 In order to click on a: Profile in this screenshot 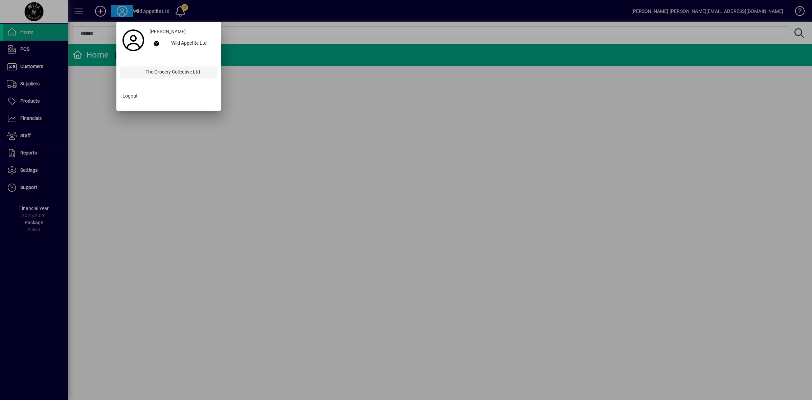, I will do `click(133, 40)`.